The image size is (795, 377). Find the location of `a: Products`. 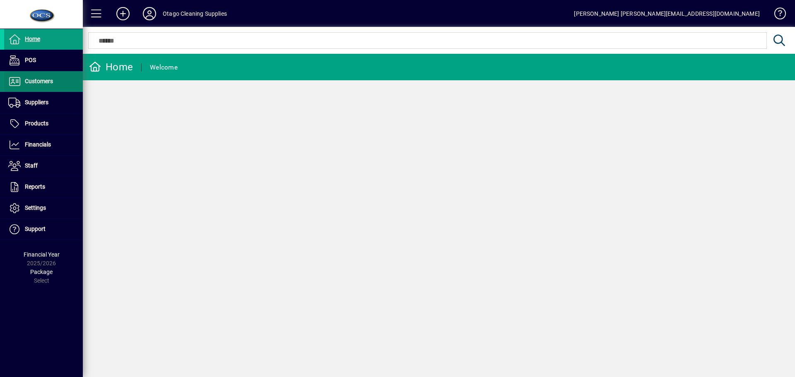

a: Products is located at coordinates (44, 124).